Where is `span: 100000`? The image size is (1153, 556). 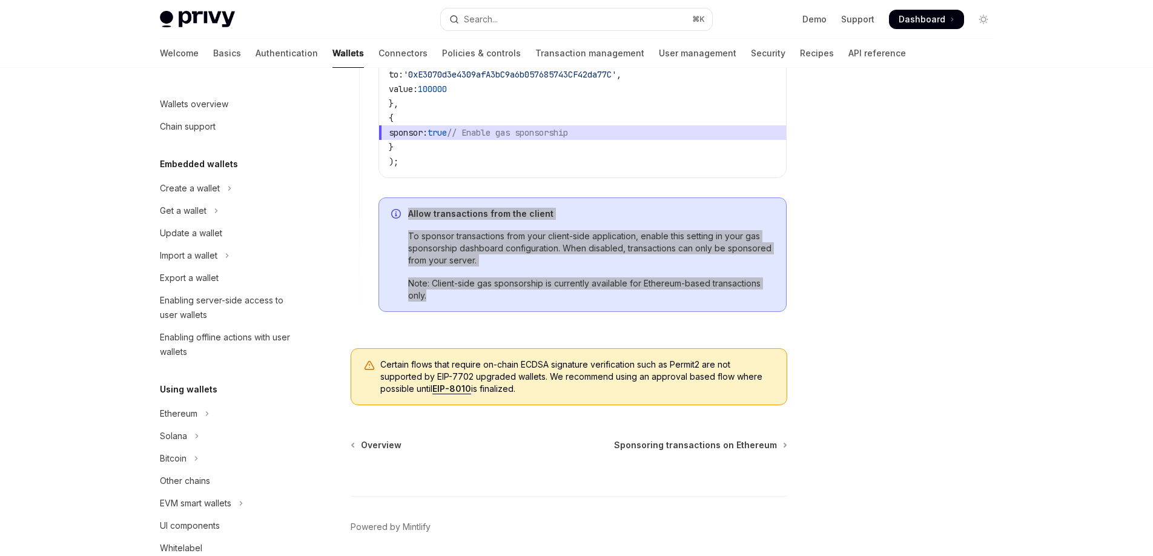 span: 100000 is located at coordinates (432, 89).